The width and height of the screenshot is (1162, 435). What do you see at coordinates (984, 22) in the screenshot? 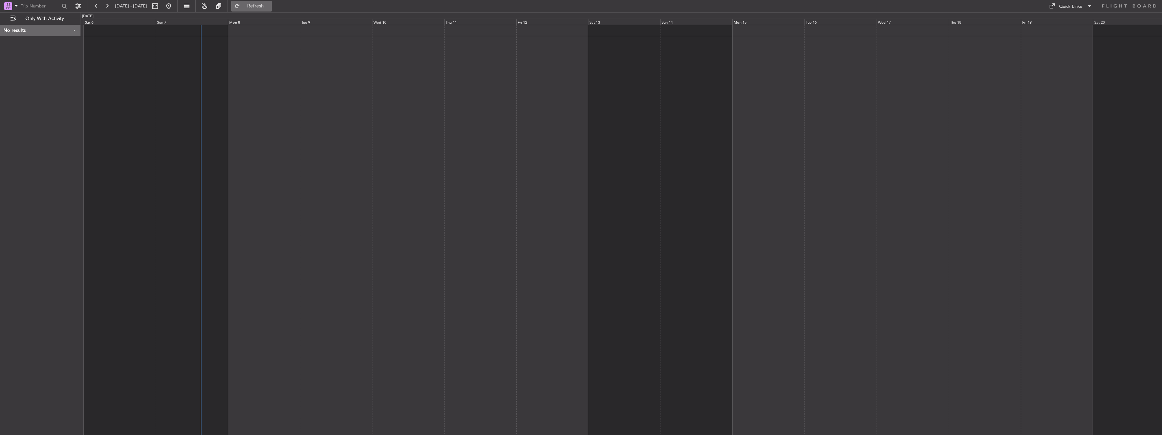
I see `div: Thu 18` at bounding box center [984, 22].